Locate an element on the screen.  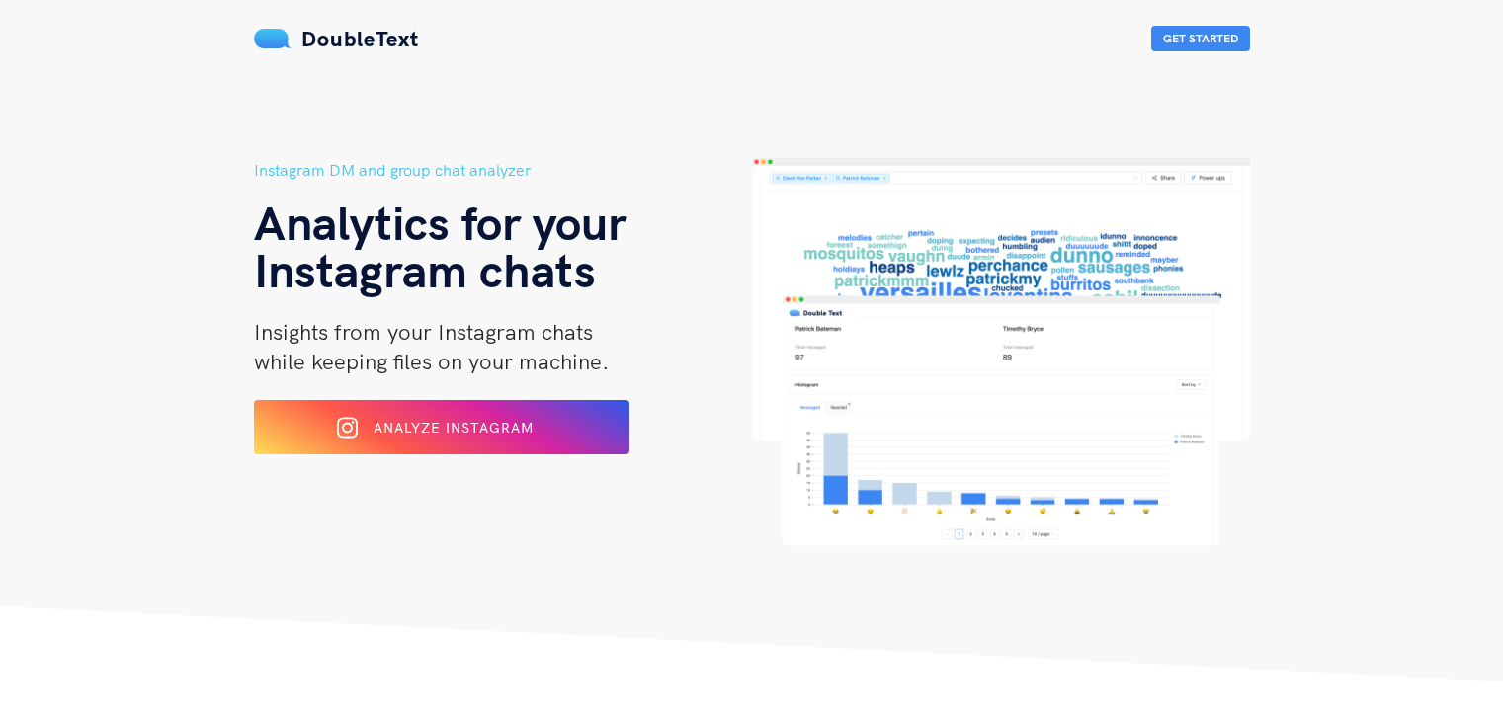
a: Get Started is located at coordinates (1200, 39).